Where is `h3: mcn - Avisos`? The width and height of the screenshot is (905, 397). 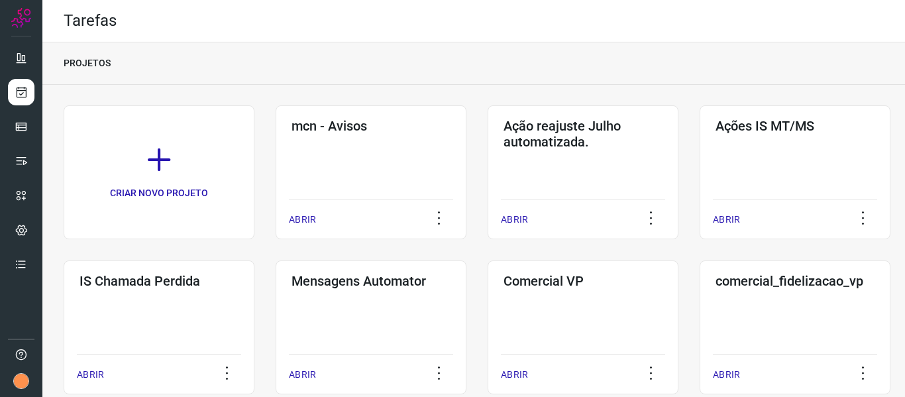
h3: mcn - Avisos is located at coordinates (371, 126).